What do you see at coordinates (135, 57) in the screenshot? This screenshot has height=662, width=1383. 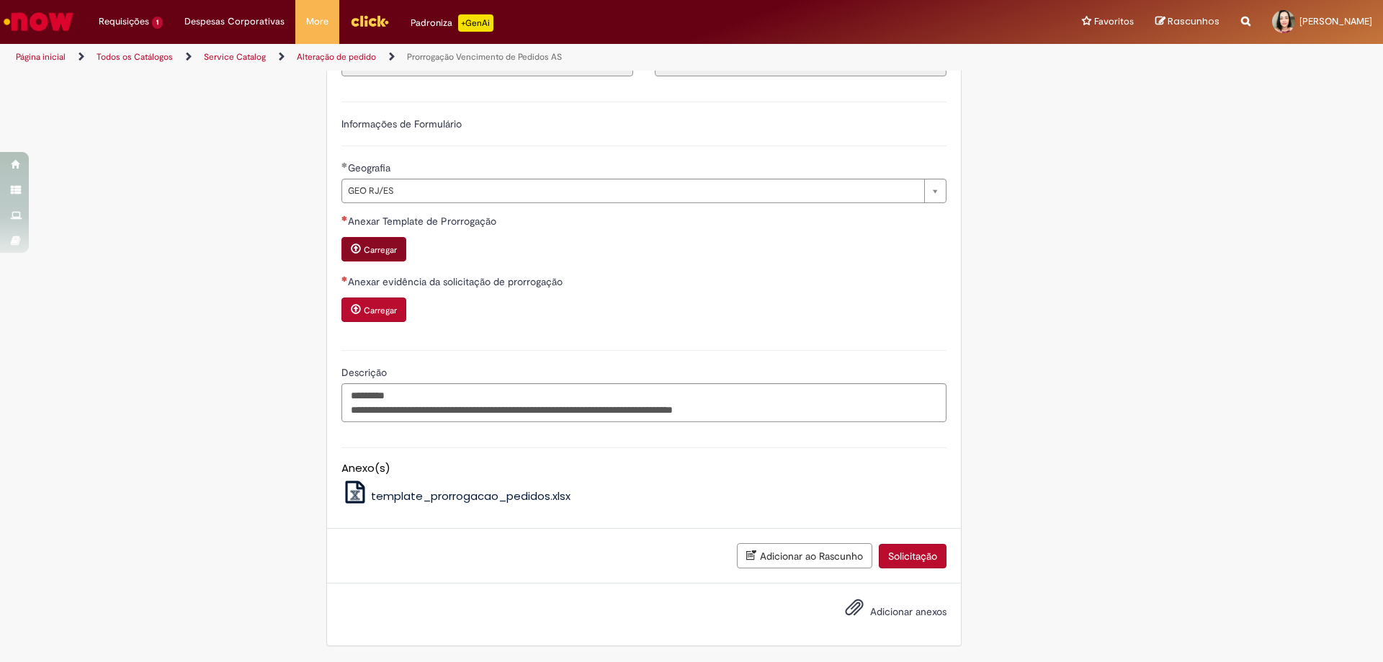 I see `a: Todos os Catálogos` at bounding box center [135, 57].